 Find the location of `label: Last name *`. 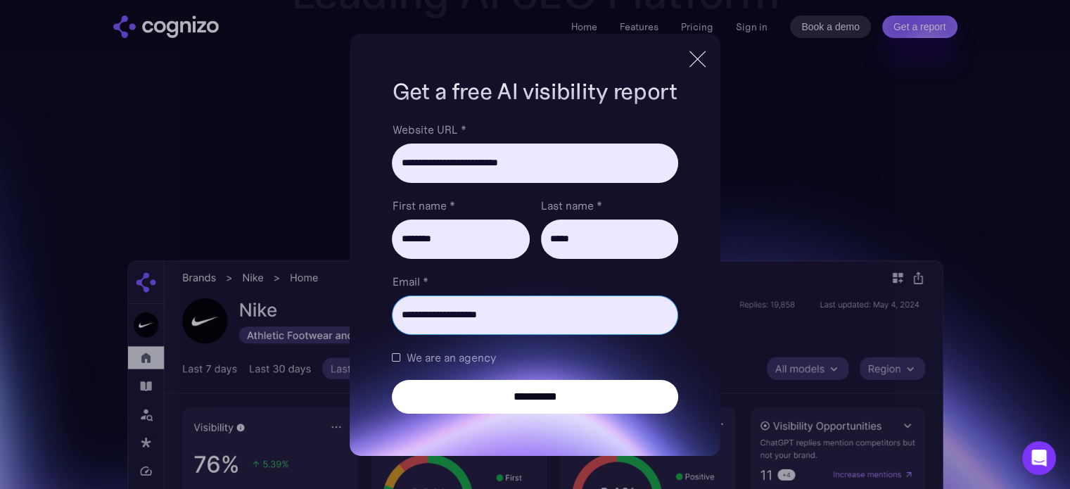

label: Last name * is located at coordinates (609, 205).